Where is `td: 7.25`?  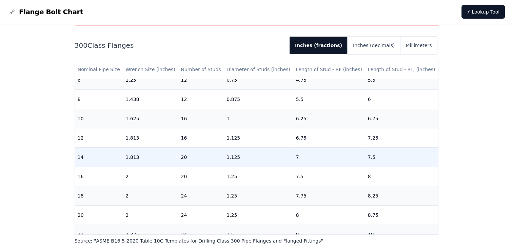 td: 7.25 is located at coordinates (402, 138).